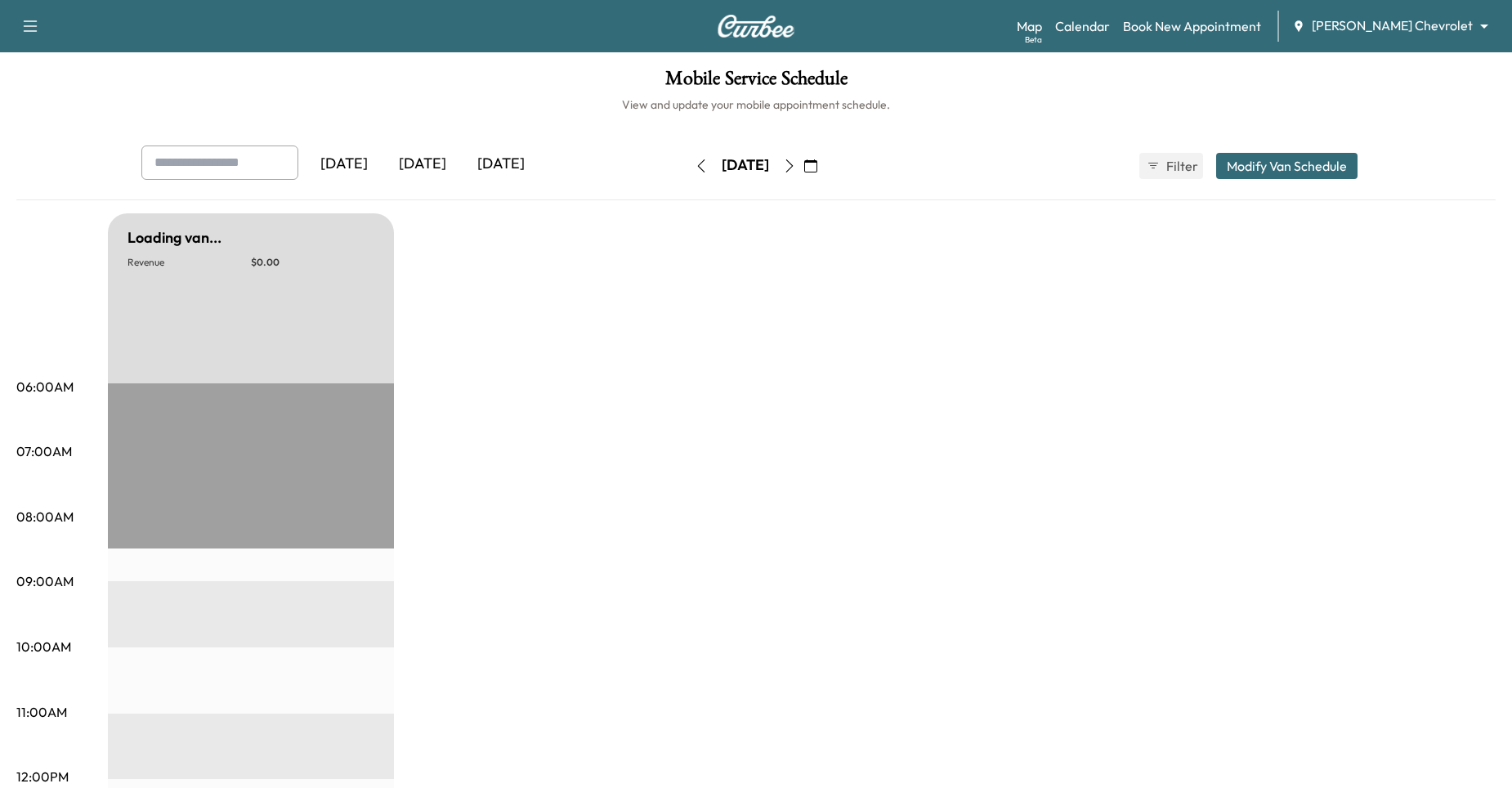  I want to click on p: Revenue, so click(188, 263).